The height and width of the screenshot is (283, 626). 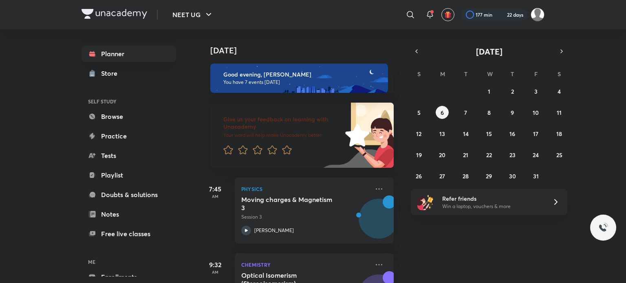 I want to click on abbr: October 1, 2025, so click(x=489, y=91).